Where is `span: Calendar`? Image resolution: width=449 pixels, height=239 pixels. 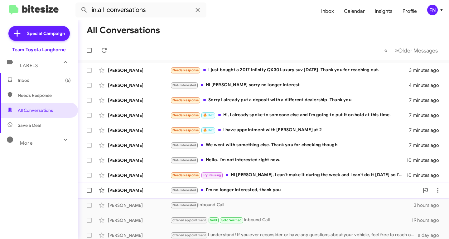
span: Calendar is located at coordinates (354, 11).